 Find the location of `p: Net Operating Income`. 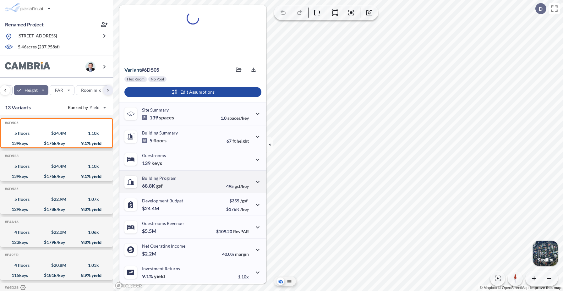

p: Net Operating Income is located at coordinates (164, 246).